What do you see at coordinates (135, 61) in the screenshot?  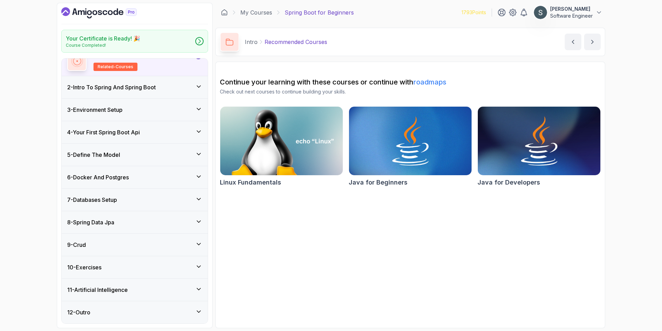 I see `button: 2-Recommended Coursesrelated-courses` at bounding box center [135, 61].